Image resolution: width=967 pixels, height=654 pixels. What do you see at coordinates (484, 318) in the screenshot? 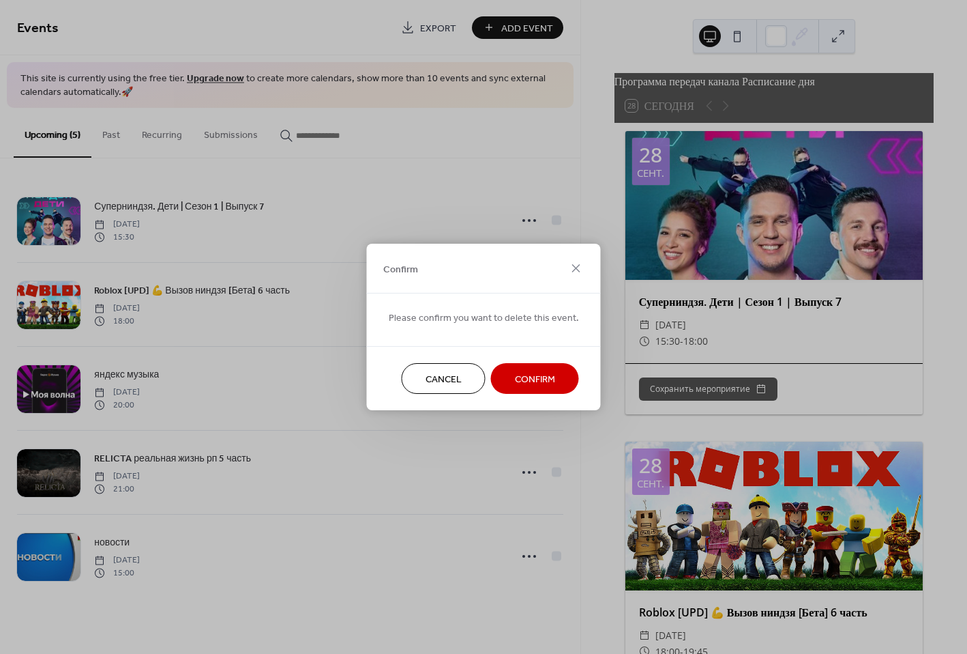
I see `span: Please confirm you want to delete this event.` at bounding box center [484, 318].